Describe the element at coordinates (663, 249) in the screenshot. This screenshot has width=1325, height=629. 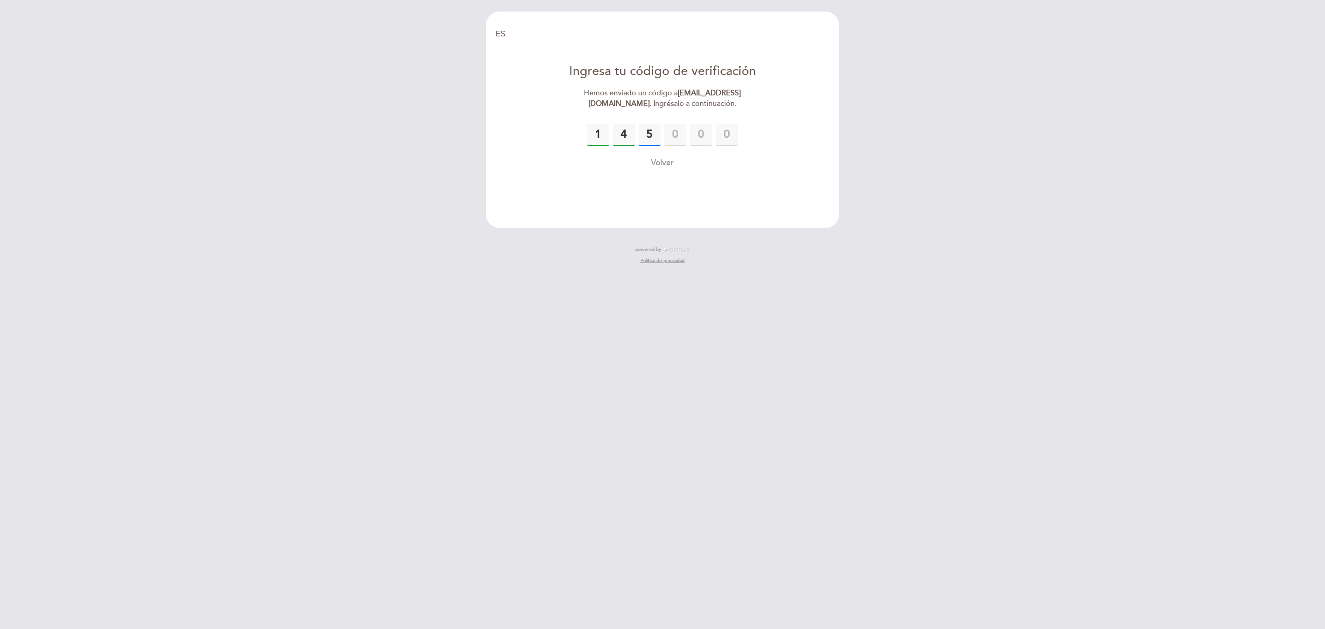
I see `a: powered by` at that location.